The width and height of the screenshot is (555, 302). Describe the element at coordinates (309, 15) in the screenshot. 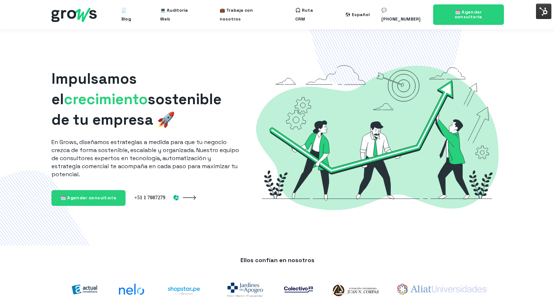

I see `a: 🎧 Ruta CRM` at that location.